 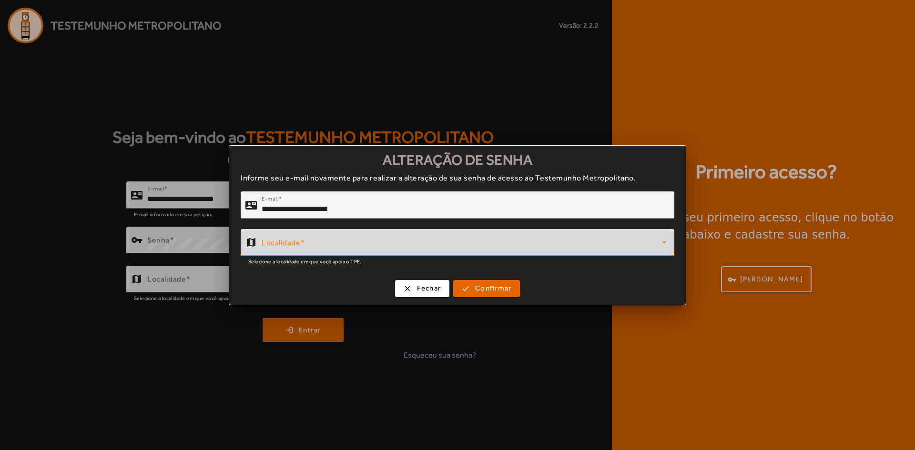 What do you see at coordinates (281, 242) in the screenshot?
I see `mat-label: Localidade` at bounding box center [281, 242].